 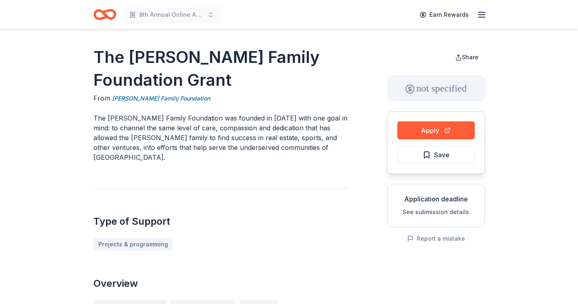 I want to click on button: See submission details, so click(x=436, y=212).